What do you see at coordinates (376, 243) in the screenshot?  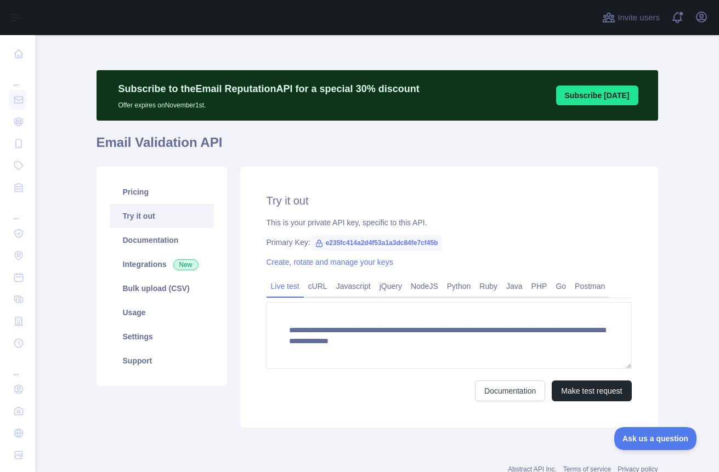 I see `span: e235fc414a2d4f53a1a3dc84fe7cf45b` at bounding box center [376, 243].